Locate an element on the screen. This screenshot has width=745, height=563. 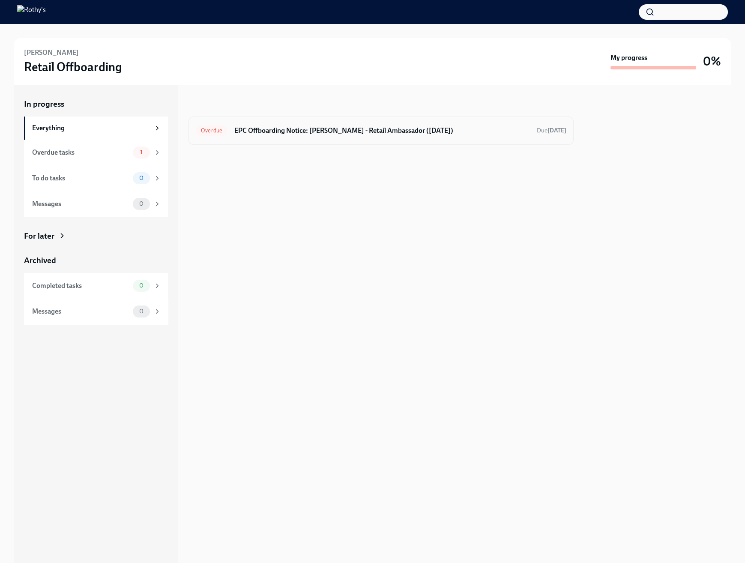
span: 1 is located at coordinates (141, 152).